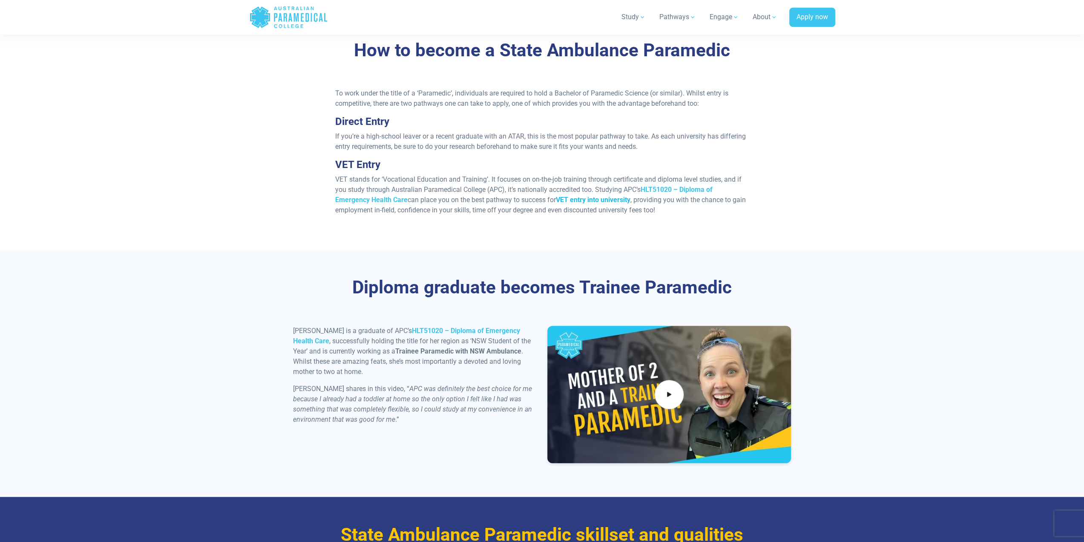 The image size is (1084, 542). Describe the element at coordinates (532, 98) in the screenshot. I see `span: To work under the title of a ‘Paramedic’, individuals are required to hold a Bachelor of Paramedi...` at that location.